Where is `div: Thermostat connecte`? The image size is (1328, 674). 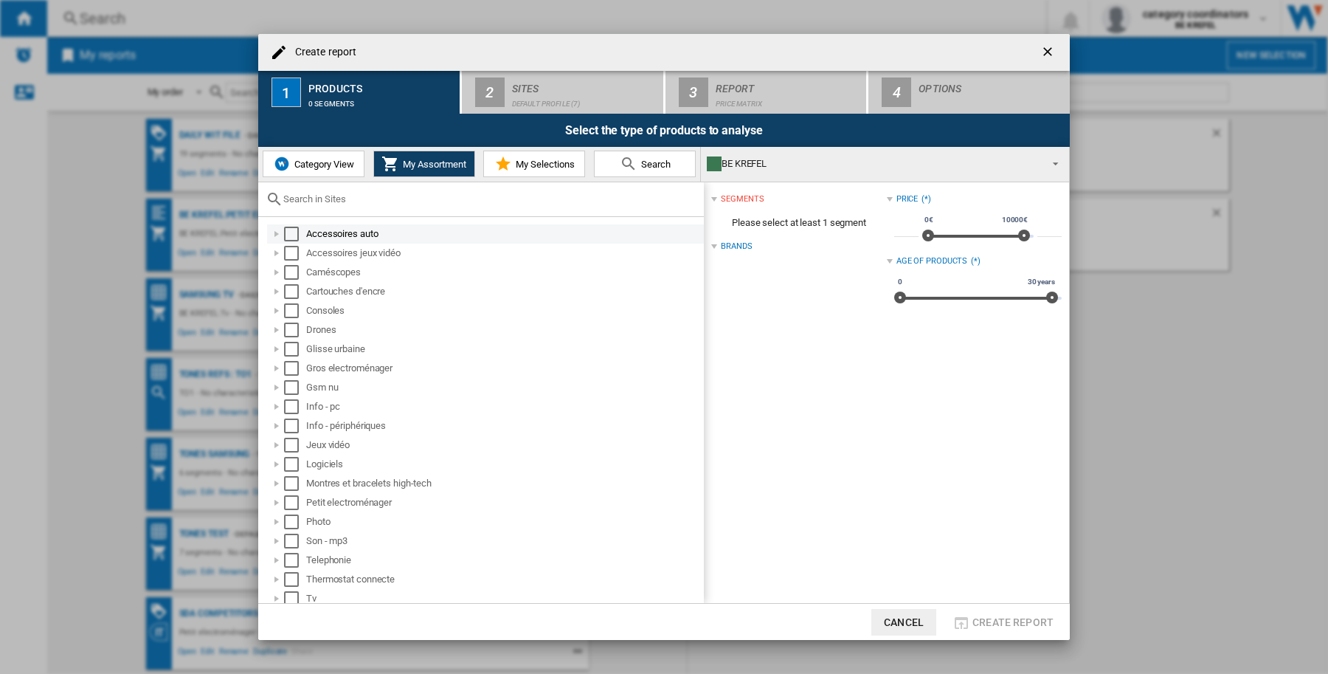
div: Thermostat connecte is located at coordinates (504, 579).